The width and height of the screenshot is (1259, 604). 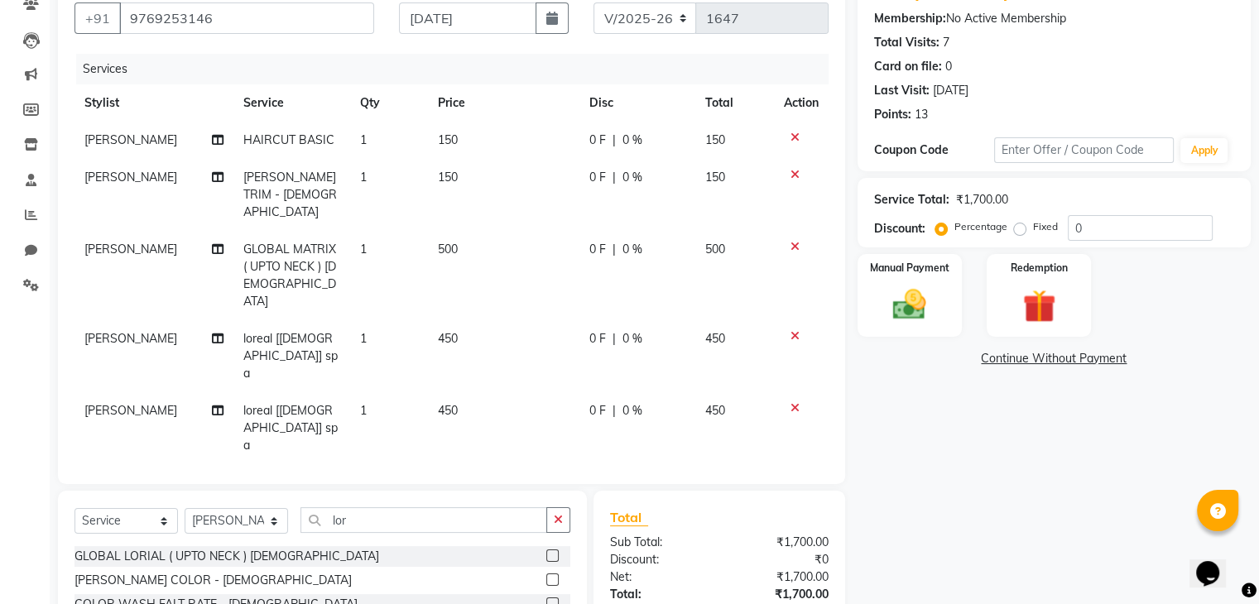 What do you see at coordinates (910, 18) in the screenshot?
I see `div: Membership:` at bounding box center [910, 18].